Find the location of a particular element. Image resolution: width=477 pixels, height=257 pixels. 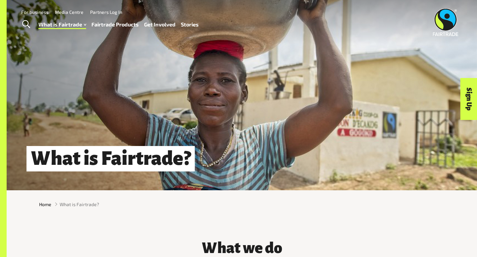

a: Home is located at coordinates (45, 205).